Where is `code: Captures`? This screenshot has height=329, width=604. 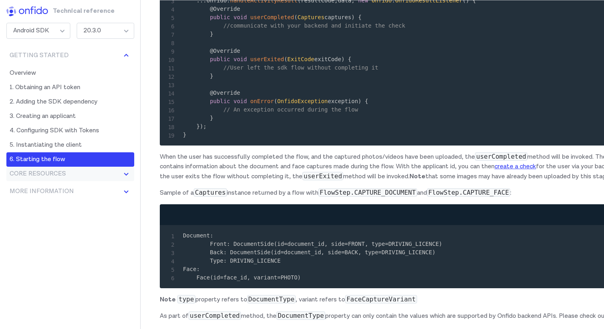
code: Captures is located at coordinates (210, 192).